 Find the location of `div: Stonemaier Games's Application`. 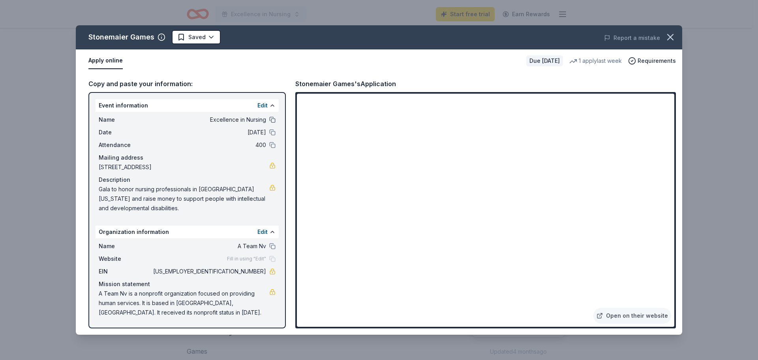

div: Stonemaier Games's Application is located at coordinates (345, 84).